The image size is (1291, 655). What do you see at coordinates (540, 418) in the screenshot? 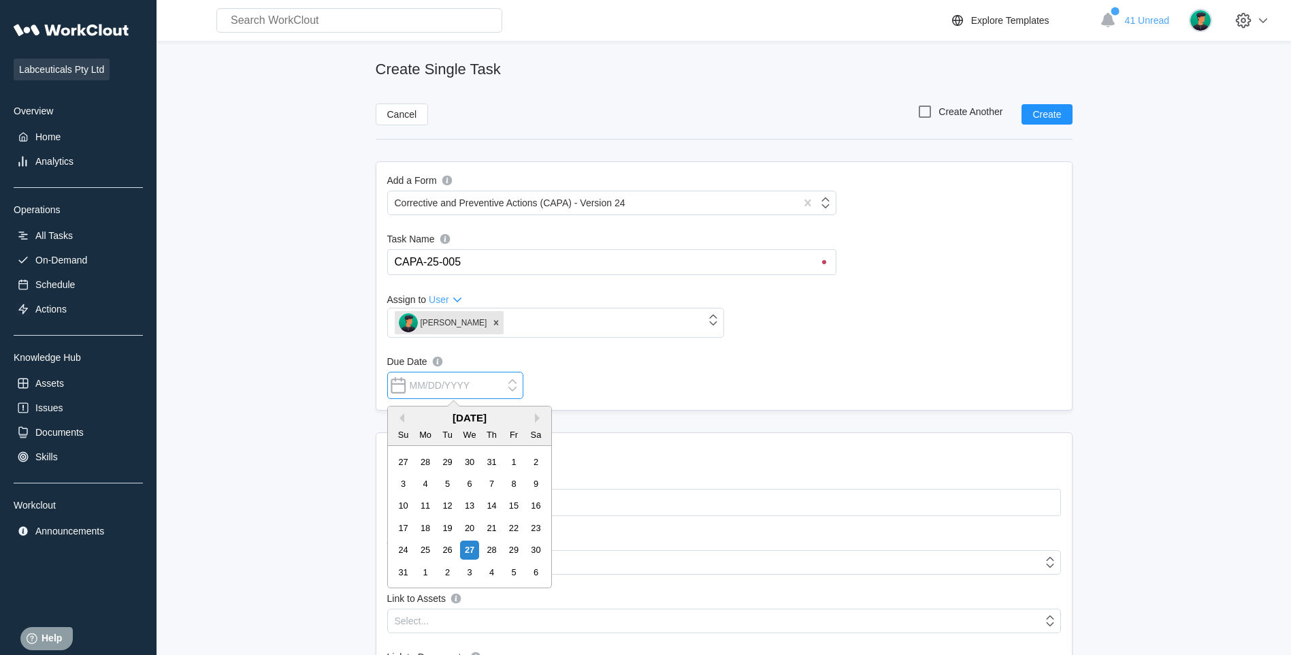
I see `button: Next Month` at bounding box center [540, 418].